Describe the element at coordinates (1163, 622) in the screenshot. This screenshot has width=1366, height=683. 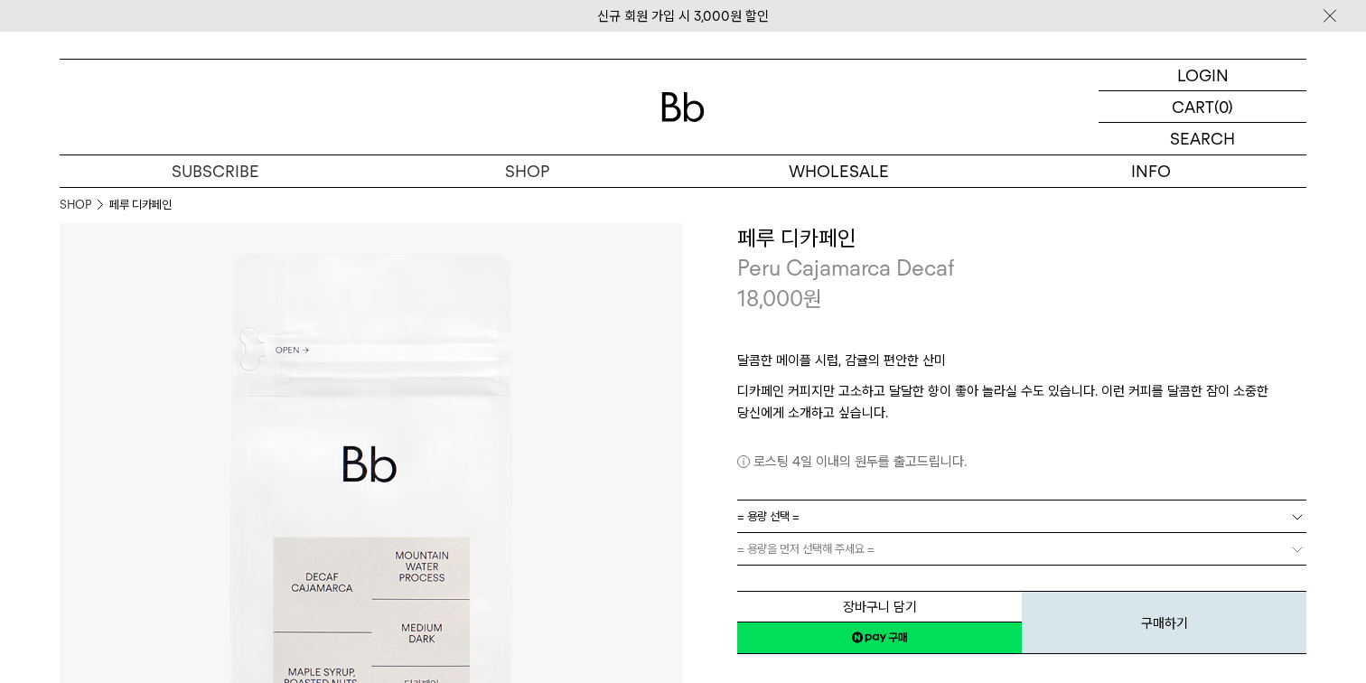
I see `button: 구매하기` at that location.